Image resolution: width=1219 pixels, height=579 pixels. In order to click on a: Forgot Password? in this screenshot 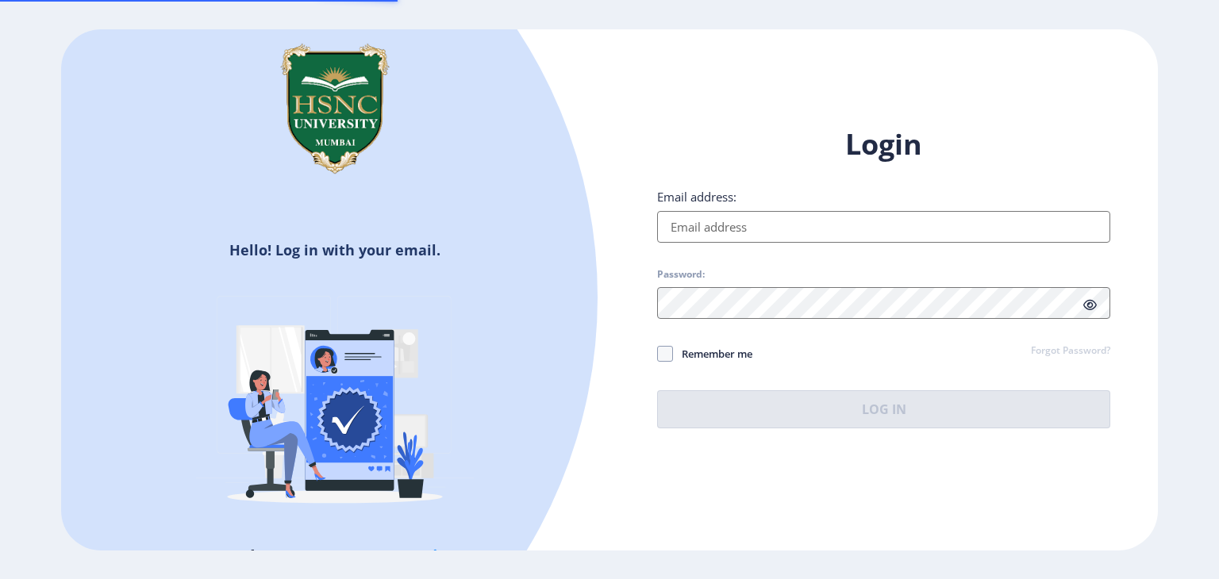, I will do `click(1071, 352)`.